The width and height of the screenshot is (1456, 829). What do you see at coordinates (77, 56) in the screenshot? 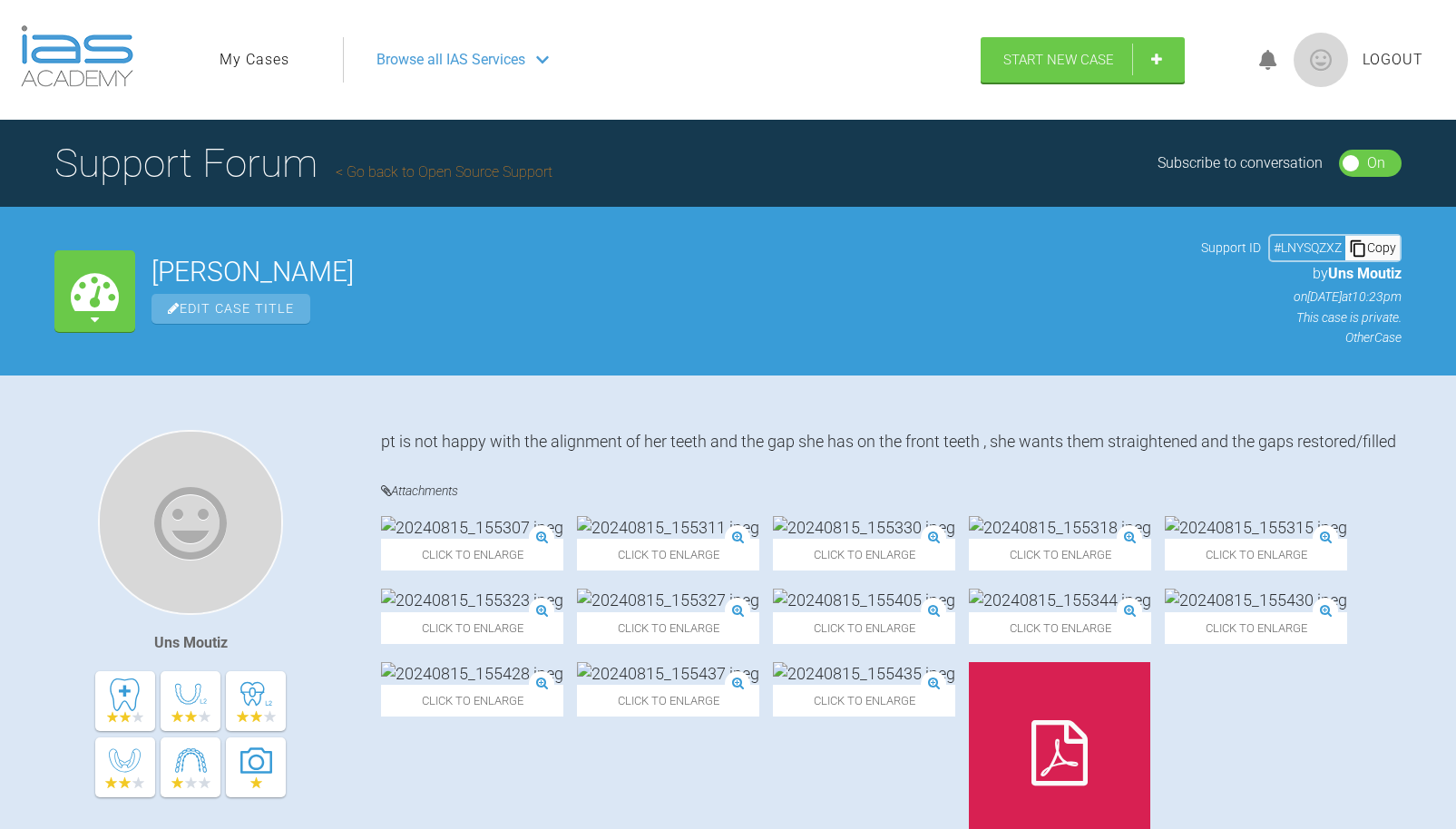
I see `img: logo-light.3e3ef733.png` at bounding box center [77, 56].